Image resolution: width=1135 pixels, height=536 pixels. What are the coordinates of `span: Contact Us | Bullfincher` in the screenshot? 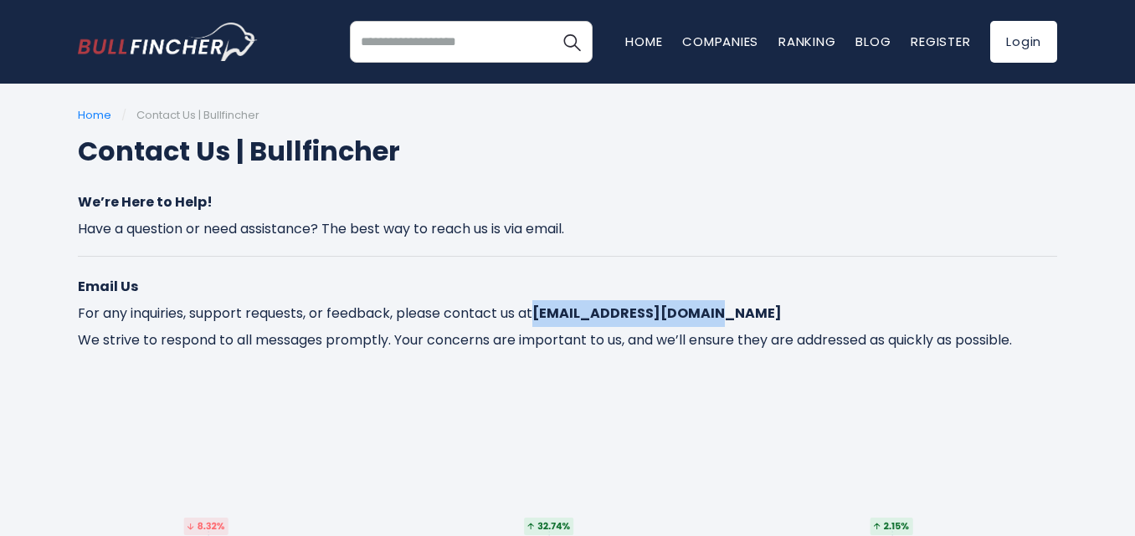 It's located at (197, 115).